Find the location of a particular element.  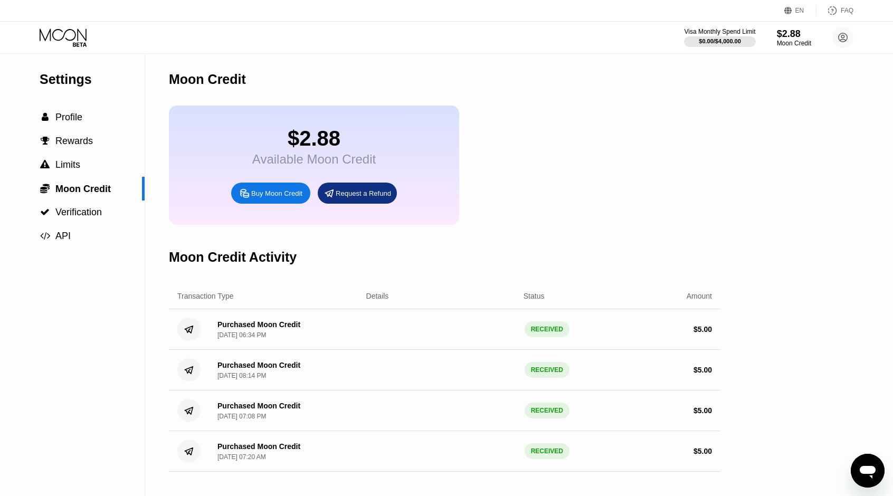

div: Status is located at coordinates (534, 296).